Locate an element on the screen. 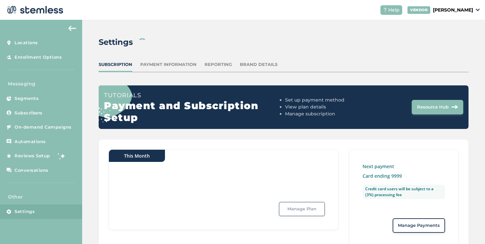 This screenshot has width=485, height=244. span: On-demand Campaigns is located at coordinates (43, 127).